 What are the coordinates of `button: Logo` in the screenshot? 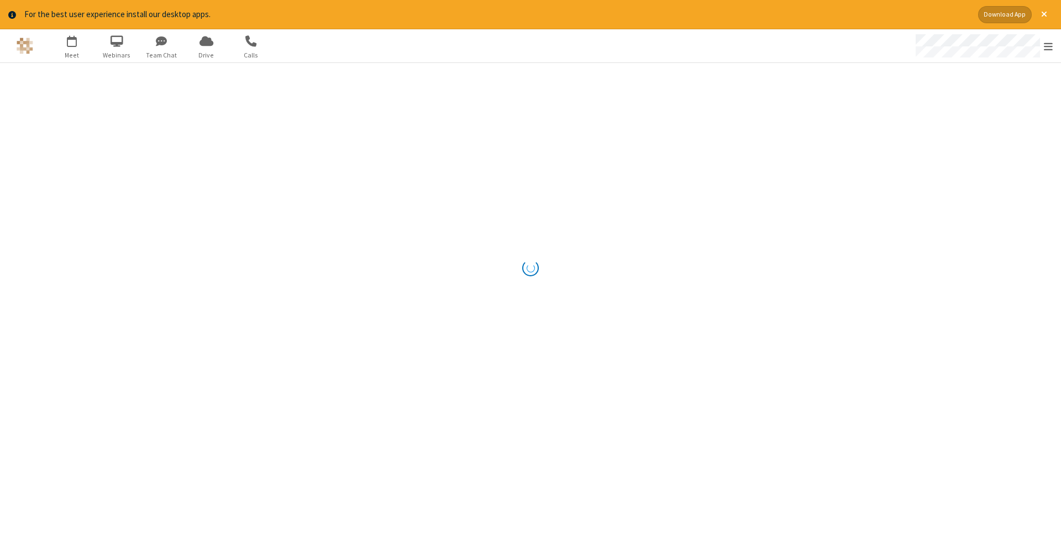 It's located at (24, 46).